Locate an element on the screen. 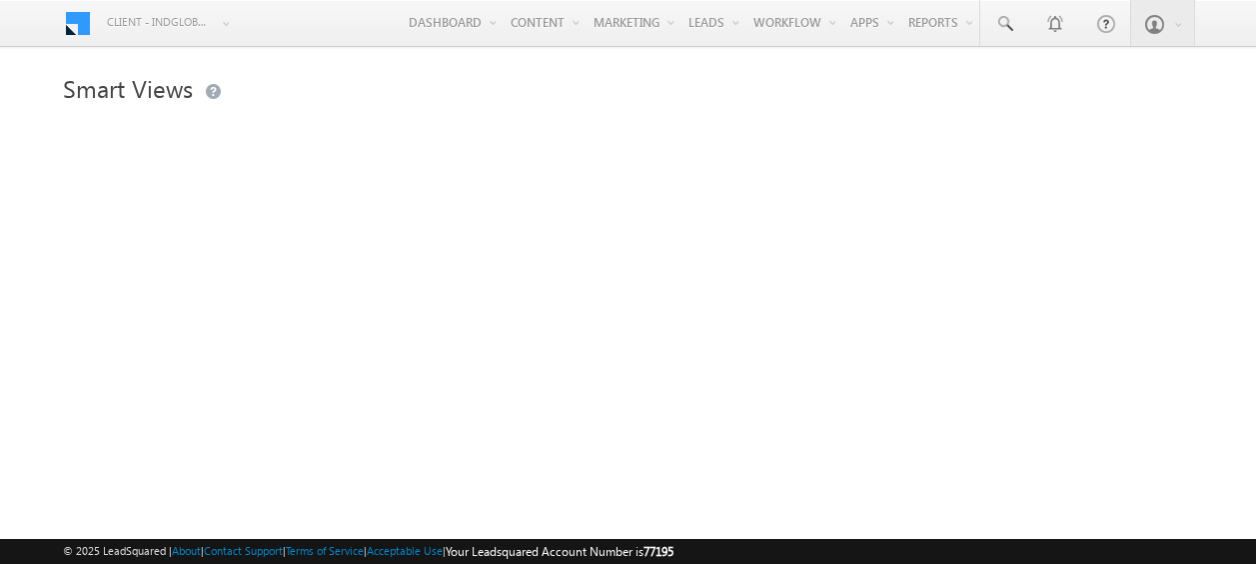 Image resolution: width=1256 pixels, height=564 pixels. span: © 2025 LeadSquared | | | | | is located at coordinates (368, 551).